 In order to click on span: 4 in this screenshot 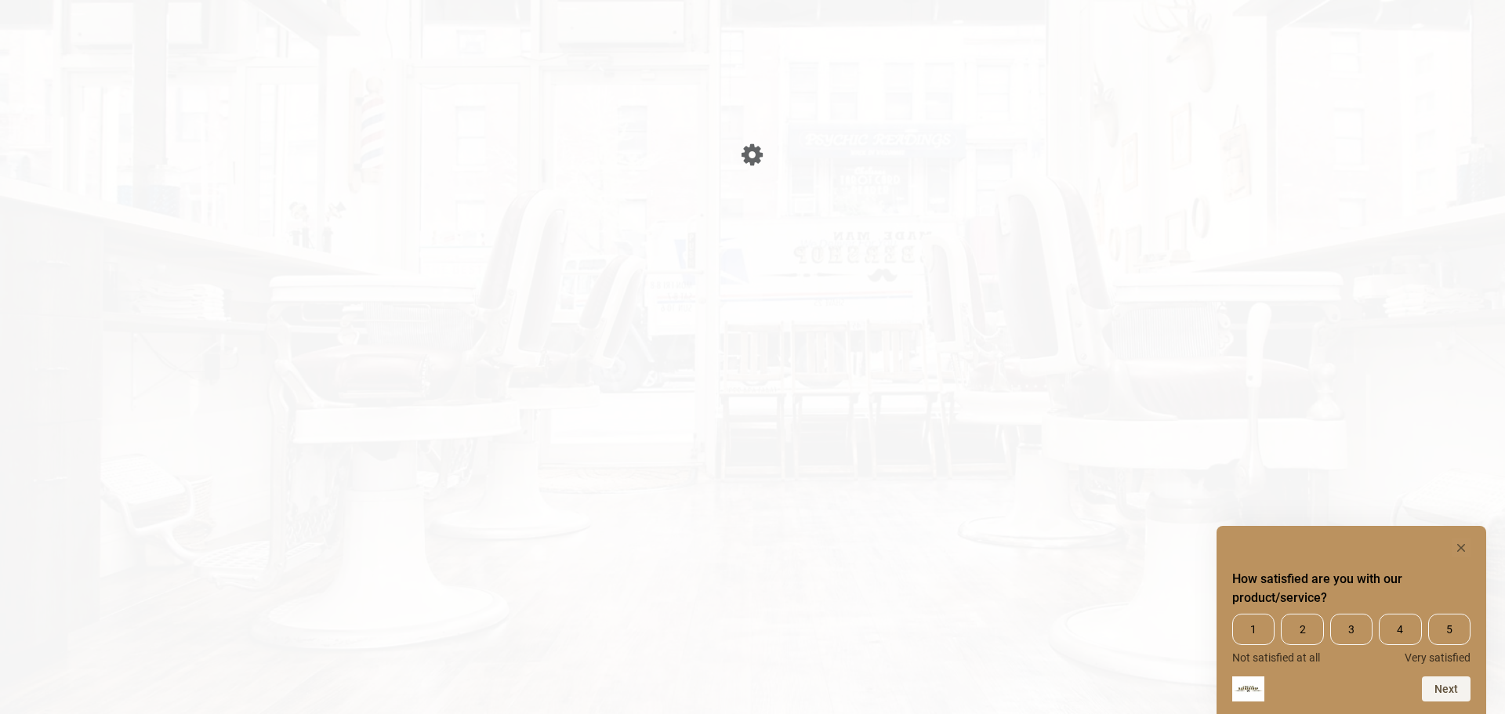, I will do `click(1400, 630)`.